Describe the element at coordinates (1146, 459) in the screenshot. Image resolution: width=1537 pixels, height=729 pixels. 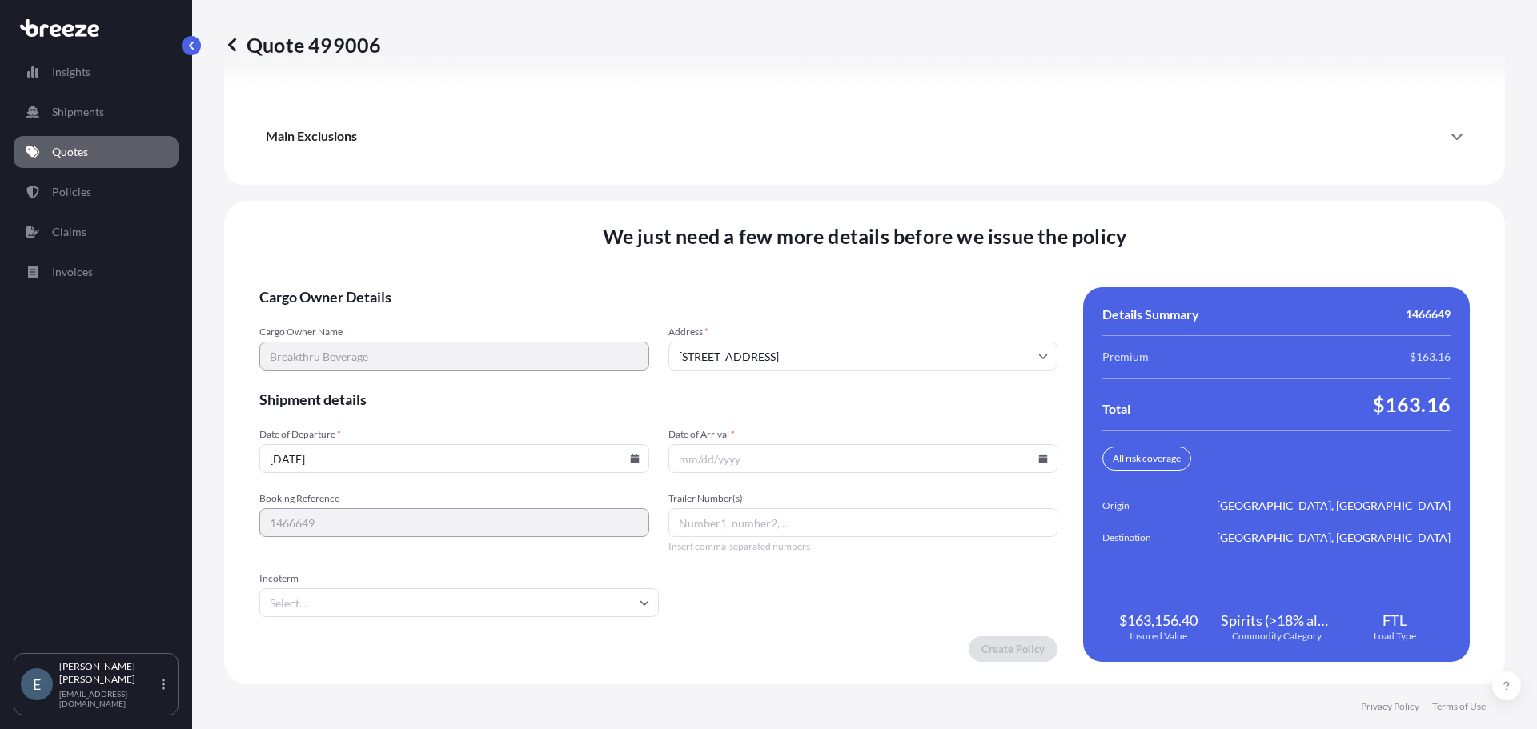
I see `div: All risk coverage` at that location.